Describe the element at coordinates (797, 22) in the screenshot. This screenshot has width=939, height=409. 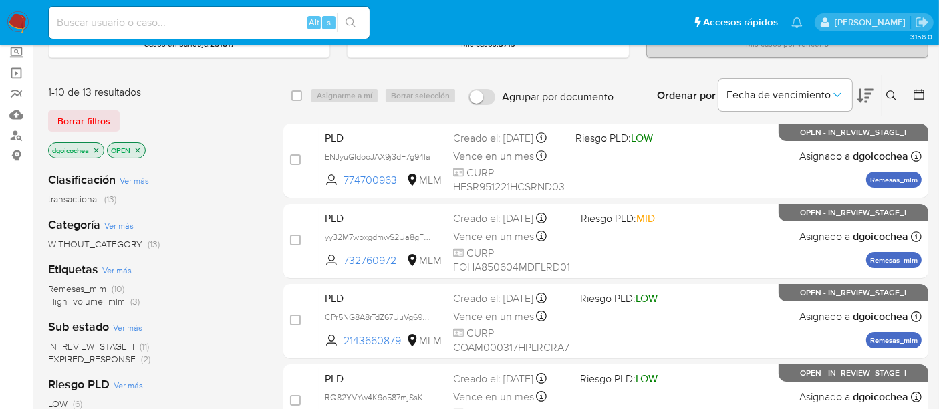
I see `a: Notificaciones` at that location.